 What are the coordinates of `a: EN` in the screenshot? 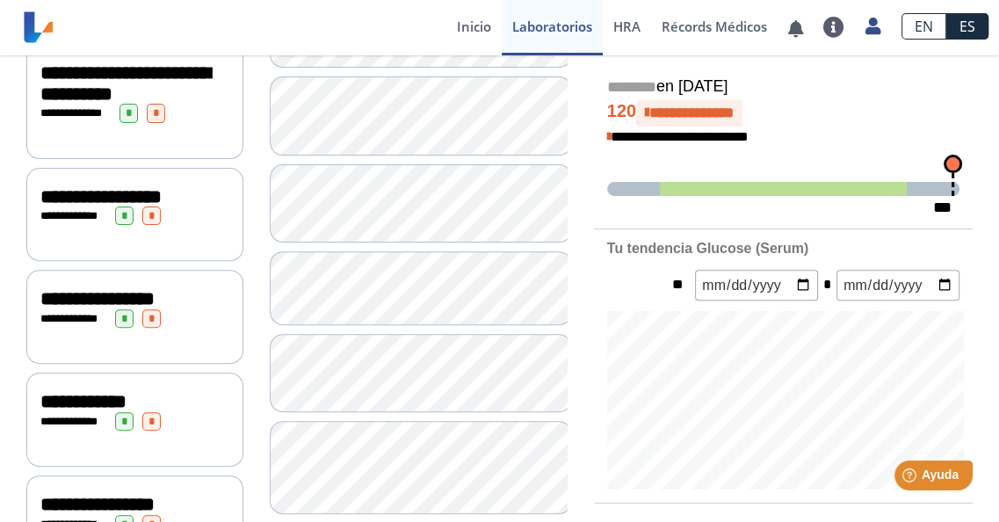 It's located at (923, 26).